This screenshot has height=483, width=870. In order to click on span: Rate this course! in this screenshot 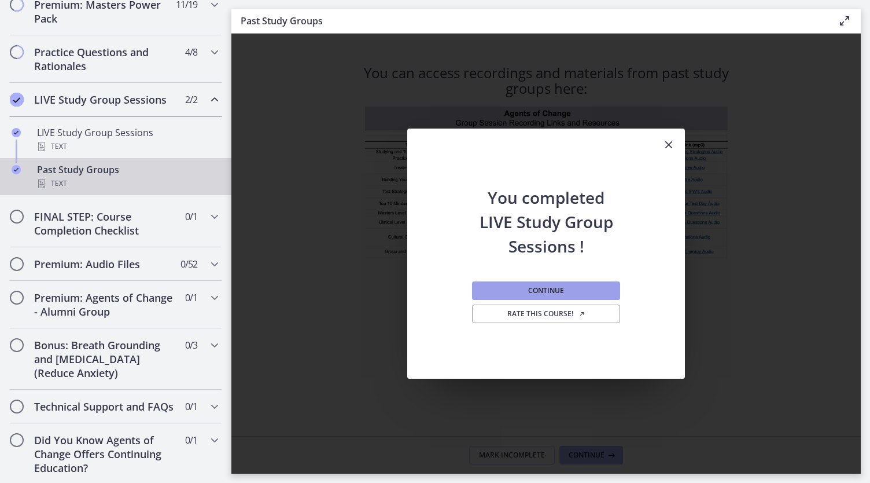, I will do `click(546, 314)`.